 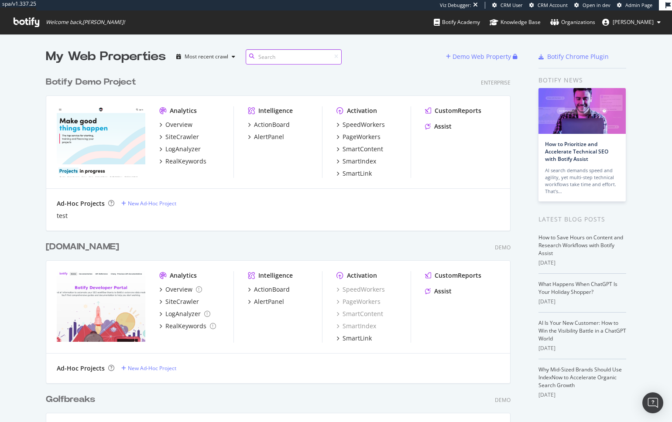 I want to click on a: CRM User, so click(x=507, y=5).